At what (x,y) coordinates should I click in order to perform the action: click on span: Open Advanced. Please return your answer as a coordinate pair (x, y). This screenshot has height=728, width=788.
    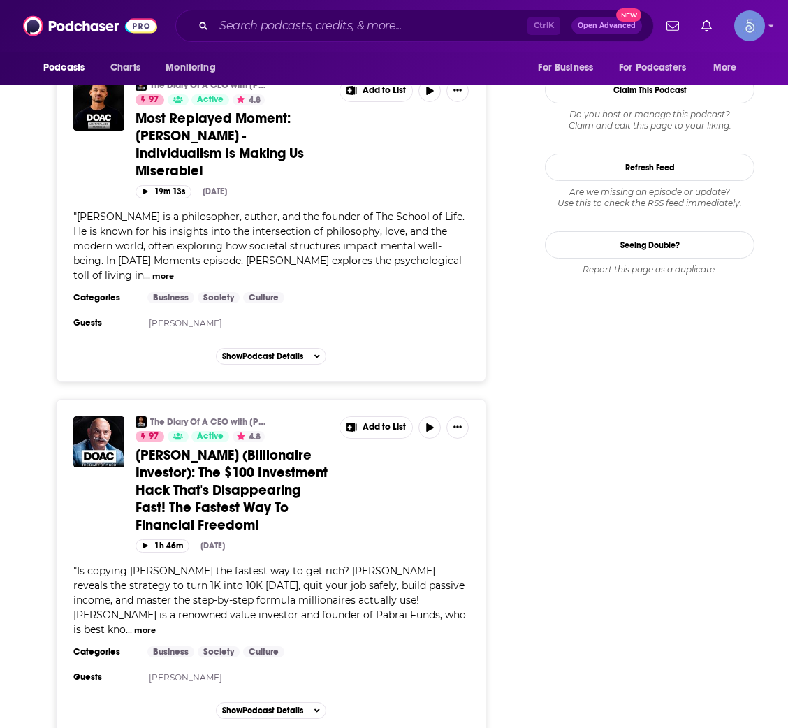
    Looking at the image, I should click on (606, 26).